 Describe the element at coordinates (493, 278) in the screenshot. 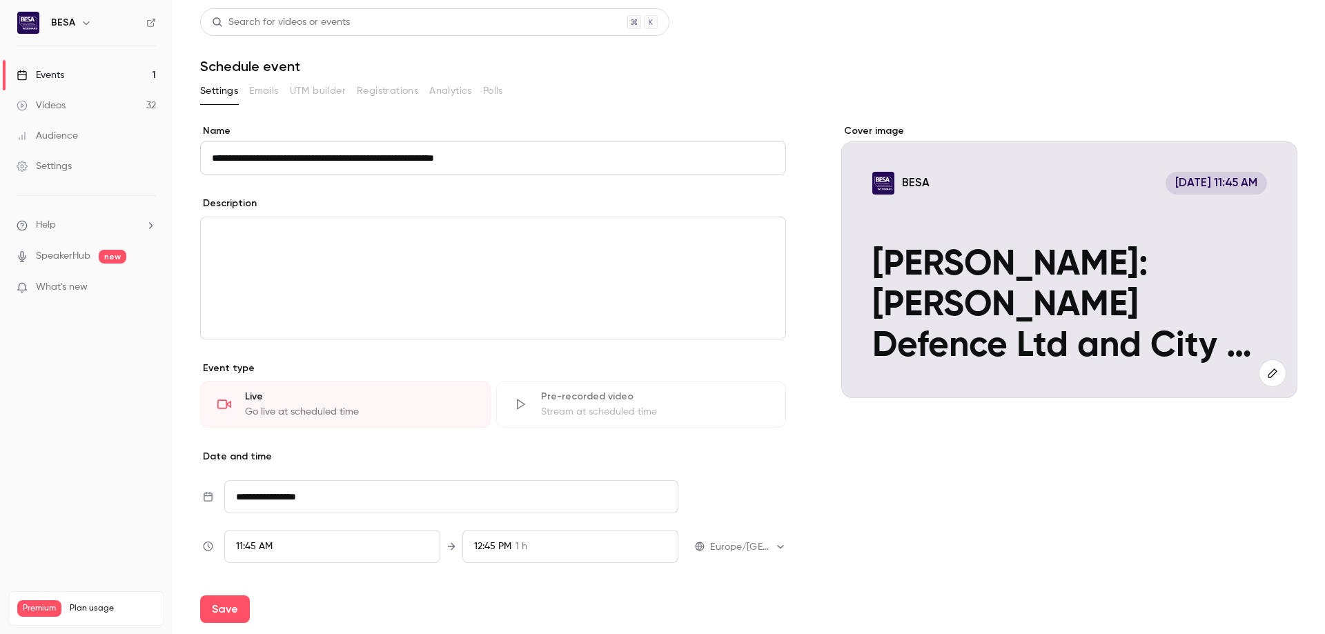

I see `div: editor` at that location.